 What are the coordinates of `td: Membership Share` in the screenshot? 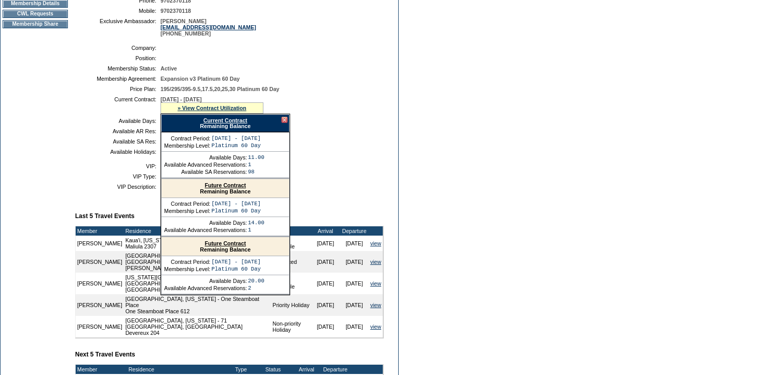 It's located at (35, 24).